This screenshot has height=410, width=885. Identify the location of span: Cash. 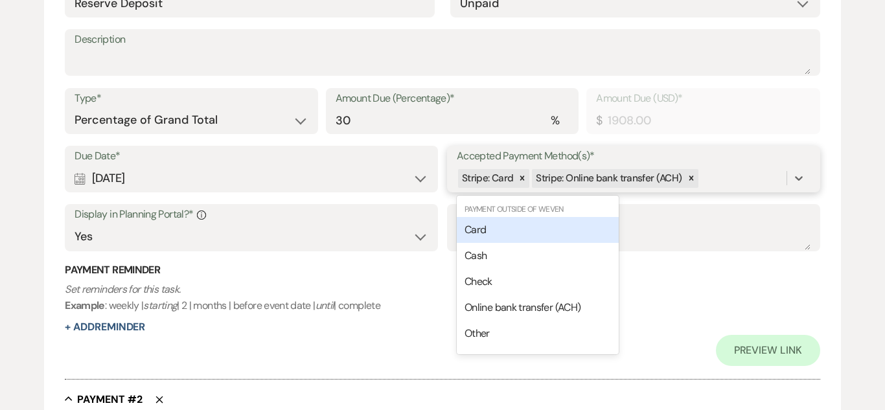
(475, 255).